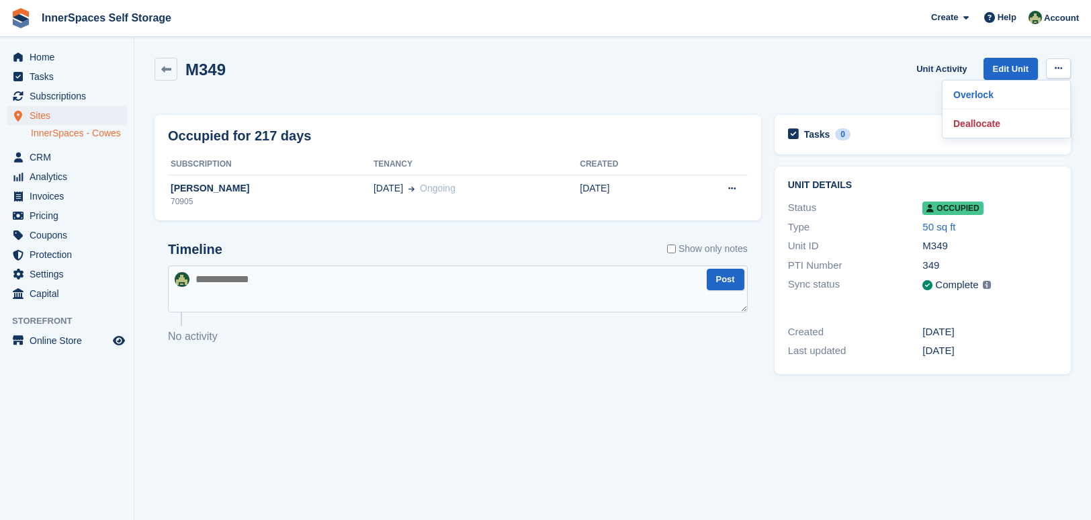 The height and width of the screenshot is (520, 1091). Describe the element at coordinates (271, 165) in the screenshot. I see `th: Subscription` at that location.